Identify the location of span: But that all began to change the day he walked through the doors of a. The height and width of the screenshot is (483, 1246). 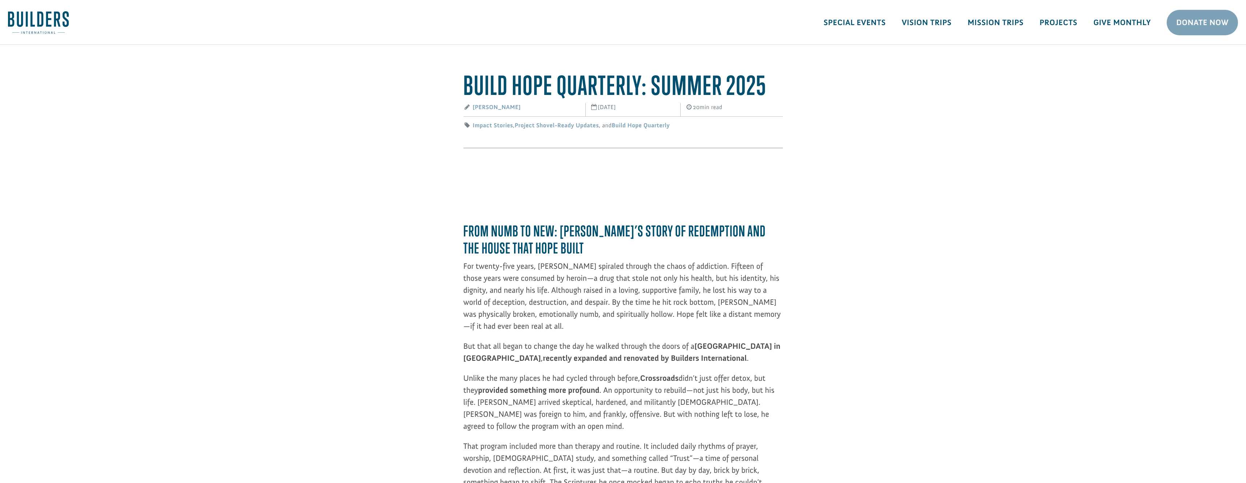
(579, 346).